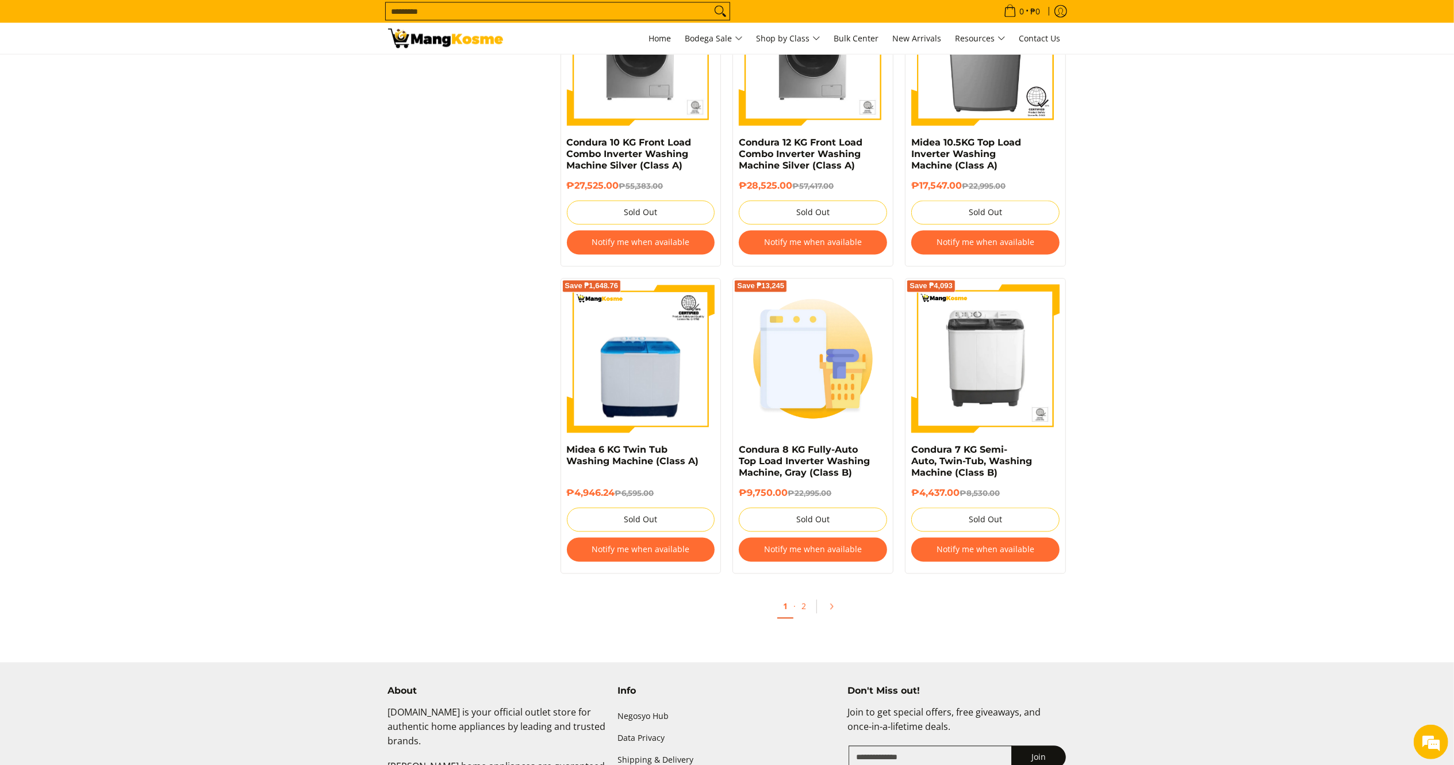 Image resolution: width=1454 pixels, height=765 pixels. I want to click on h6: ₱27,525.00, so click(641, 186).